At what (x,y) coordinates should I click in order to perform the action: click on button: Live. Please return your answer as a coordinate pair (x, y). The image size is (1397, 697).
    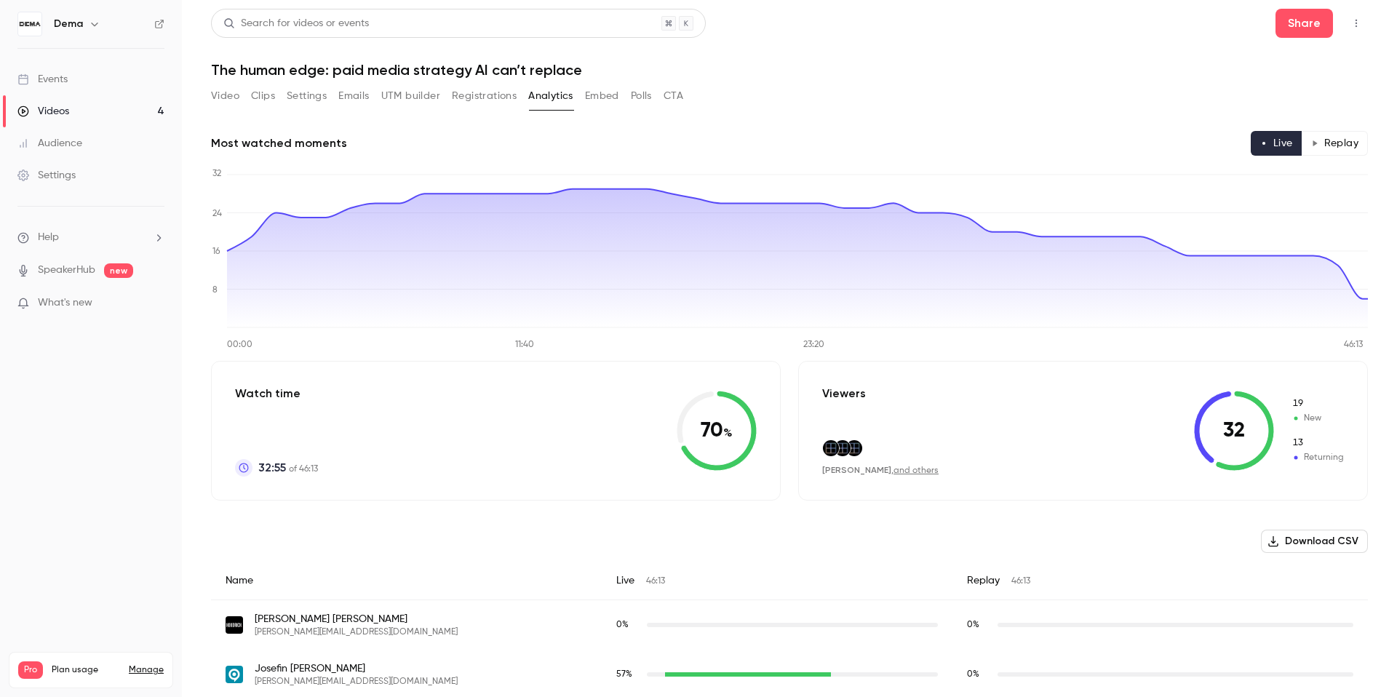
    Looking at the image, I should click on (1276, 143).